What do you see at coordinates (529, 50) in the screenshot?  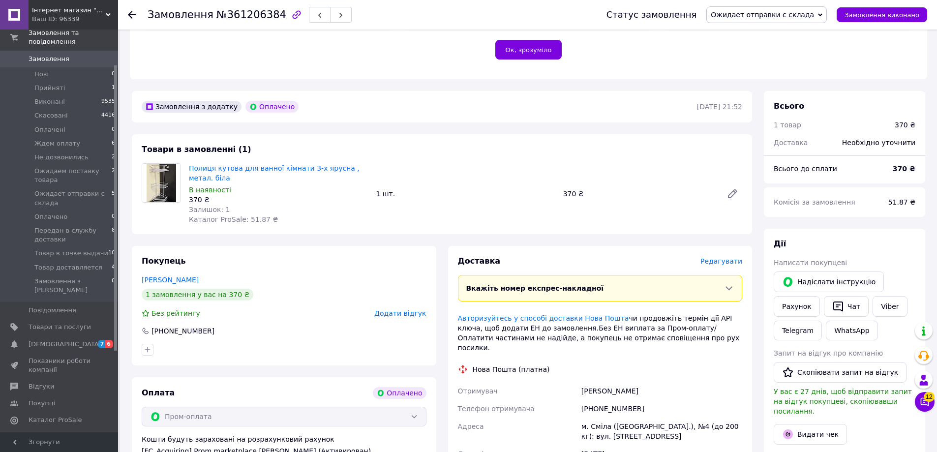 I see `span: Ок, зрозуміло` at bounding box center [529, 50].